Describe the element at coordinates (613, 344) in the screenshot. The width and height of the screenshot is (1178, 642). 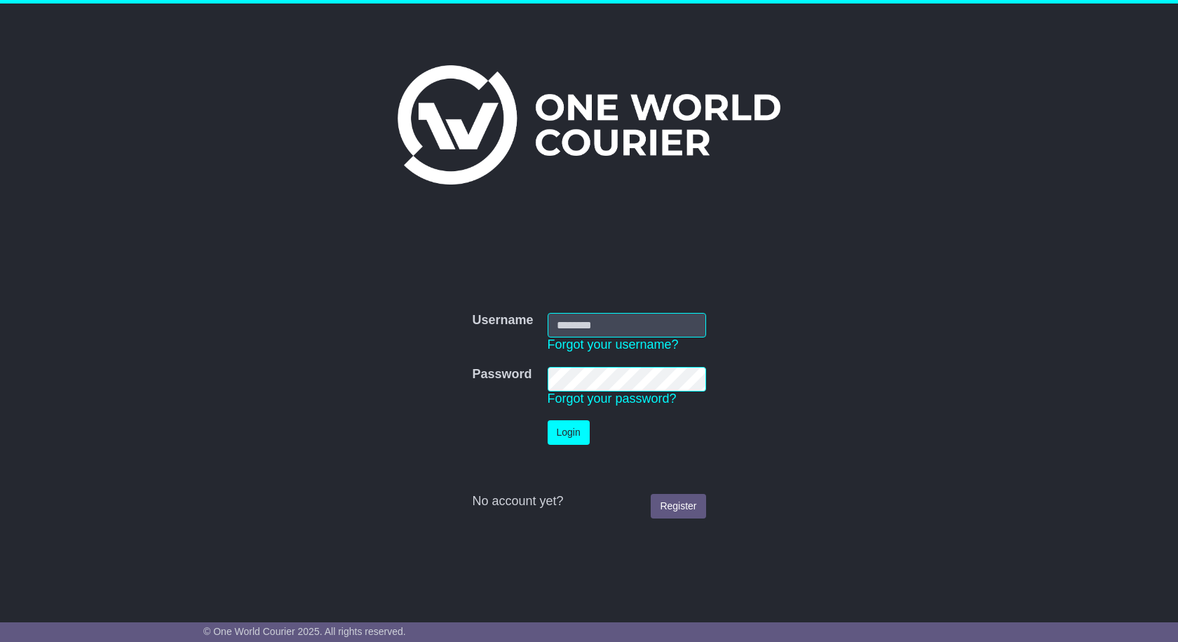
I see `a: Forgot your username?` at that location.